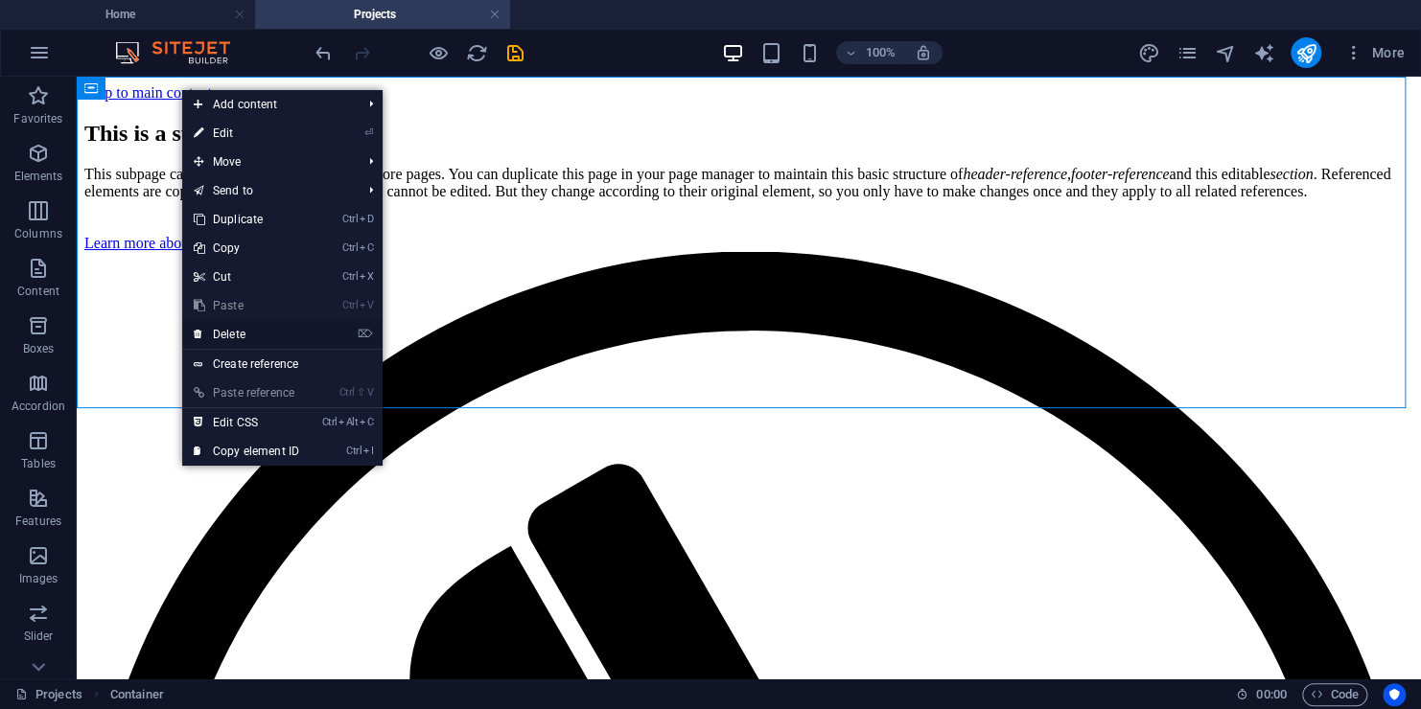 The height and width of the screenshot is (709, 1421). I want to click on button: 100%, so click(870, 53).